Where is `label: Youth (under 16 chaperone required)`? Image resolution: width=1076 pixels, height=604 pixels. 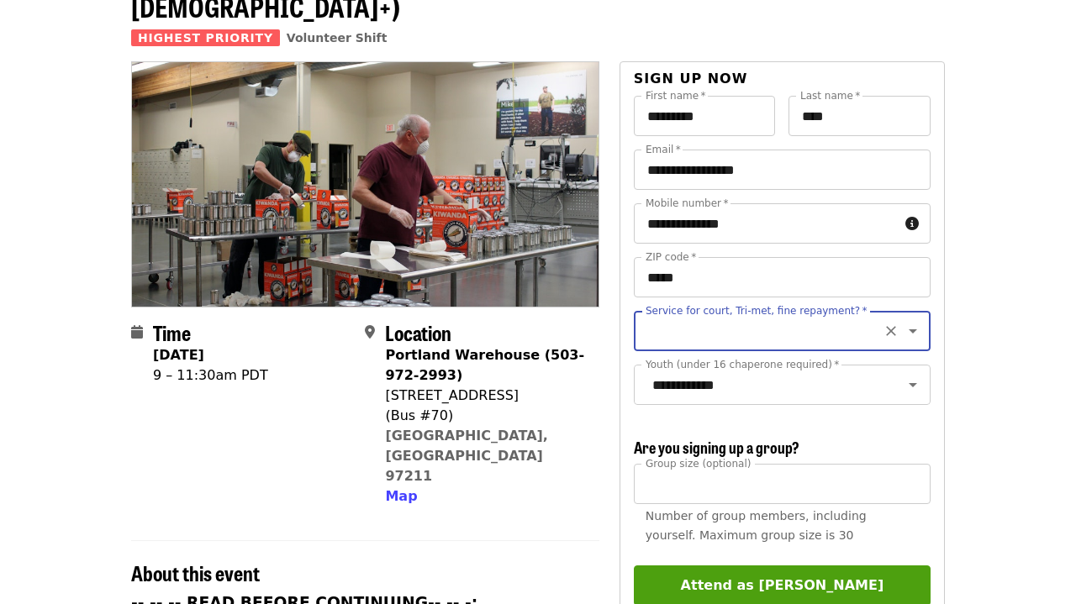
label: Youth (under 16 chaperone required) is located at coordinates (742, 365).